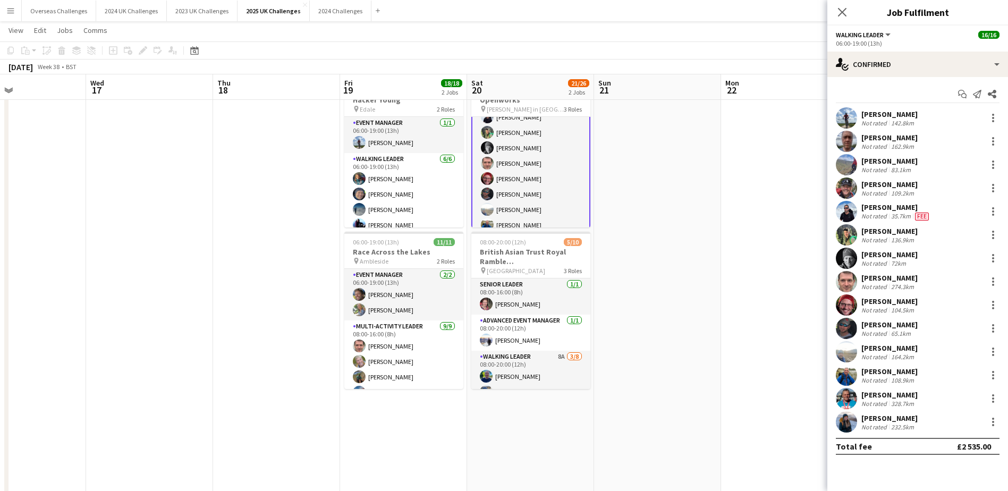 This screenshot has height=491, width=1008. I want to click on span: Walking Leader, so click(860, 35).